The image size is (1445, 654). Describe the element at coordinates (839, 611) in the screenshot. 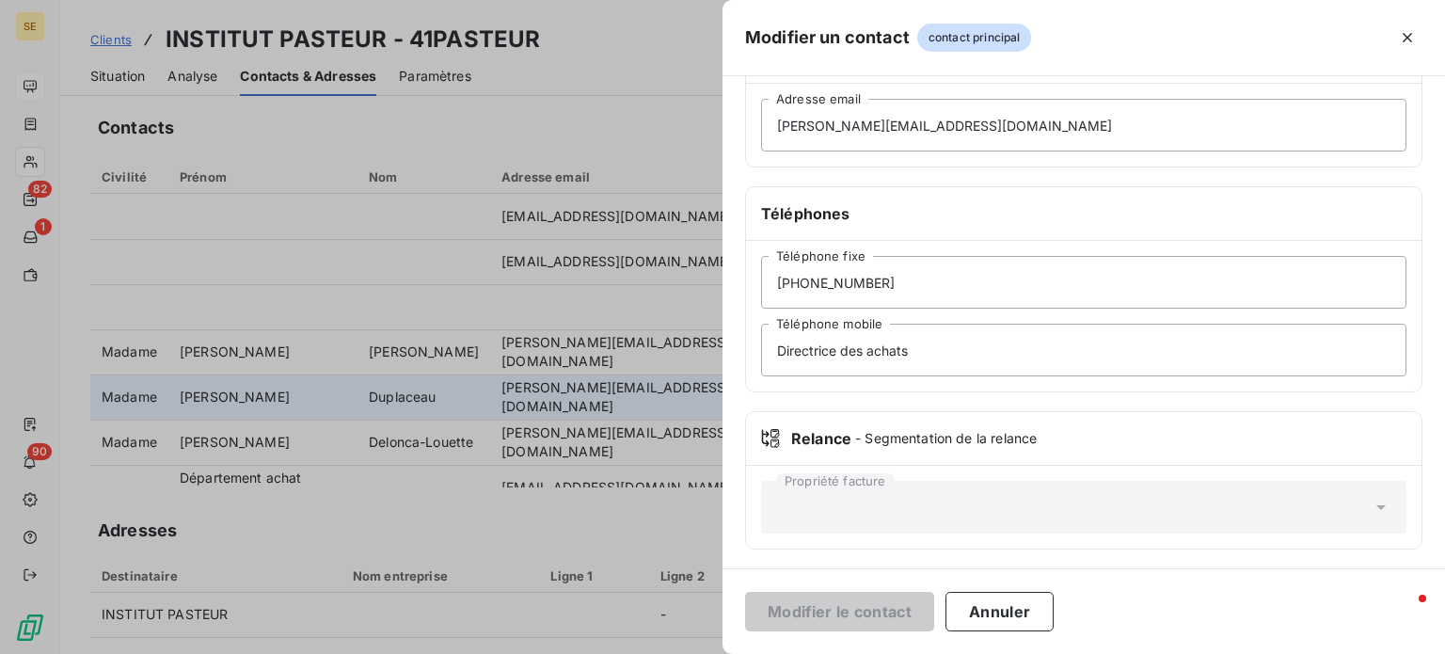

I see `button: Modifier le contact` at that location.